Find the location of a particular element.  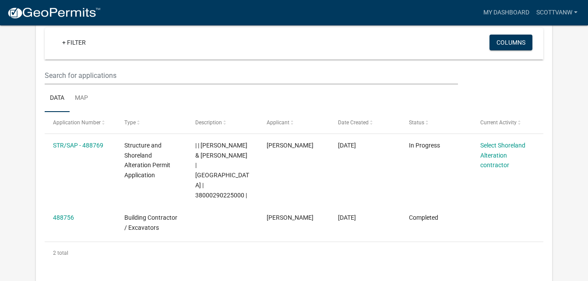

span: Application Number is located at coordinates (77, 123).